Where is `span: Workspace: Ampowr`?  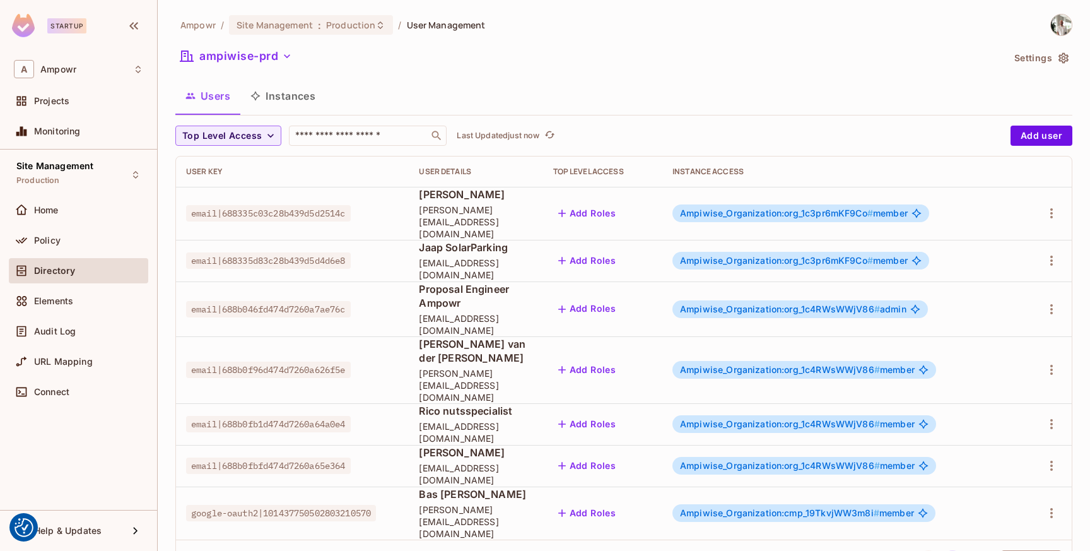
span: Workspace: Ampowr is located at coordinates (58, 69).